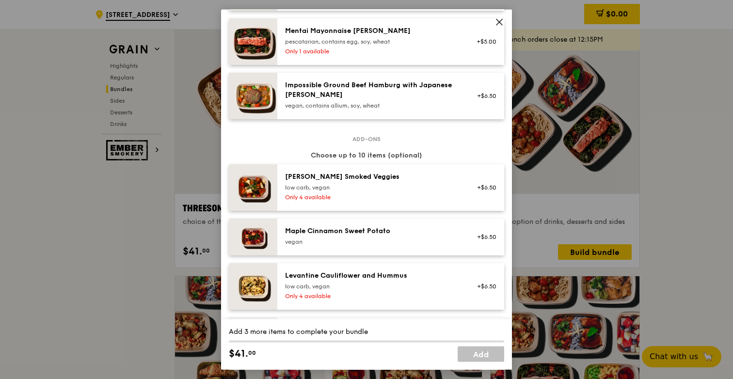 The height and width of the screenshot is (379, 733). Describe the element at coordinates (372, 51) in the screenshot. I see `div: Only 1 available` at that location.